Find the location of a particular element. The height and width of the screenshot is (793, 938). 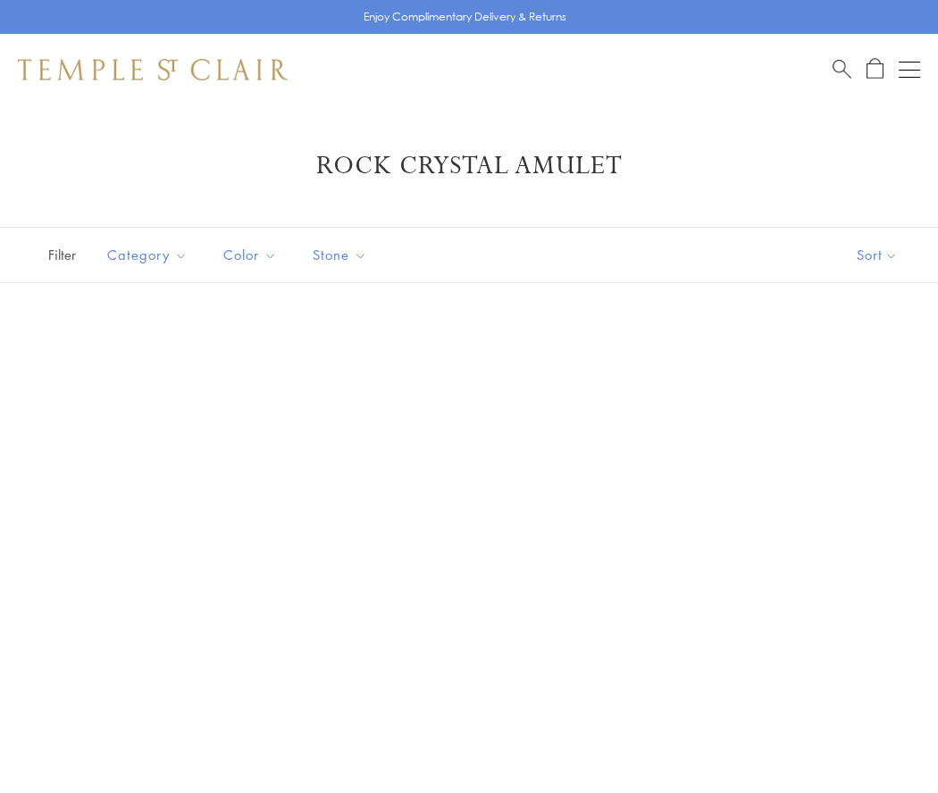

button: Open navigation is located at coordinates (909, 70).